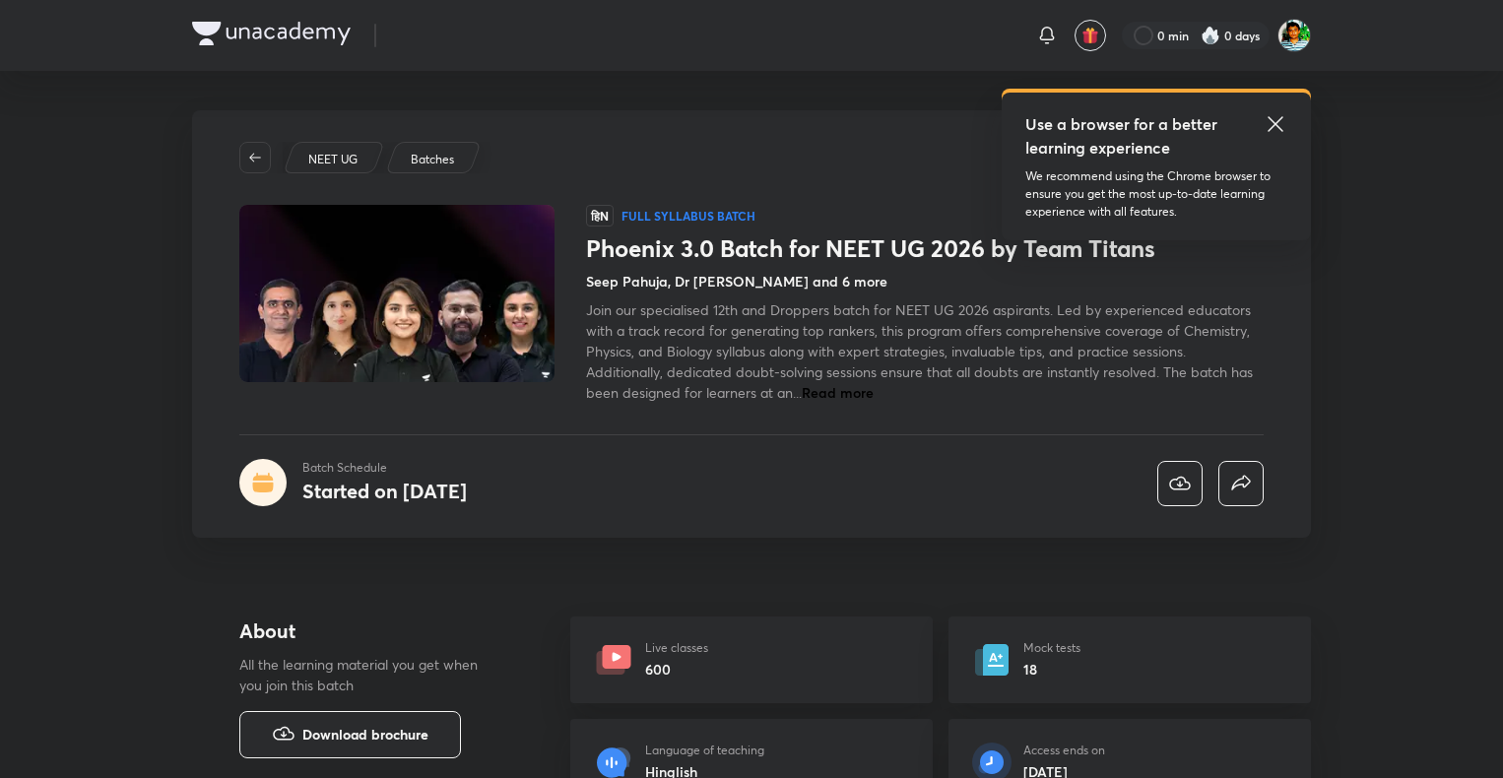  What do you see at coordinates (919, 351) in the screenshot?
I see `span: Join our specialised 12th and Droppers batch for NEET UG 2026 aspirants. Led by experienced educa...` at bounding box center [919, 351].